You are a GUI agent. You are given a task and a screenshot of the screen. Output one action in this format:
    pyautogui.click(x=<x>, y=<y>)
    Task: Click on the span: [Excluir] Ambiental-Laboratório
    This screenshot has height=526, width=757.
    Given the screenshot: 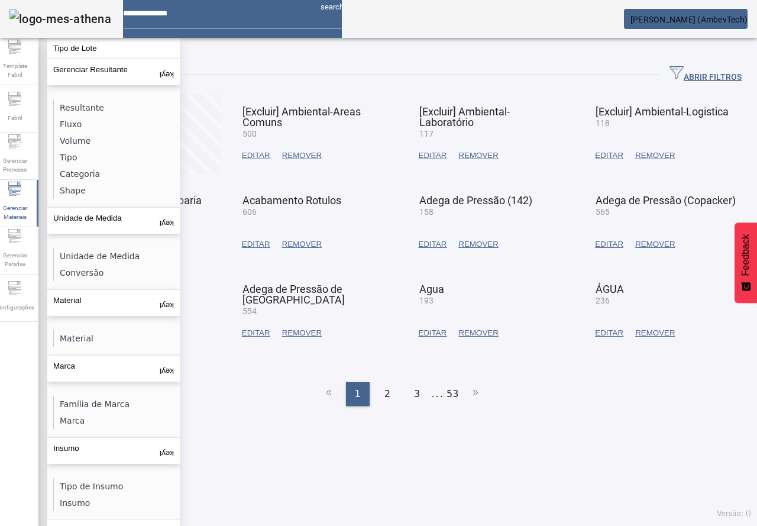 What is the action you would take?
    pyautogui.click(x=464, y=116)
    